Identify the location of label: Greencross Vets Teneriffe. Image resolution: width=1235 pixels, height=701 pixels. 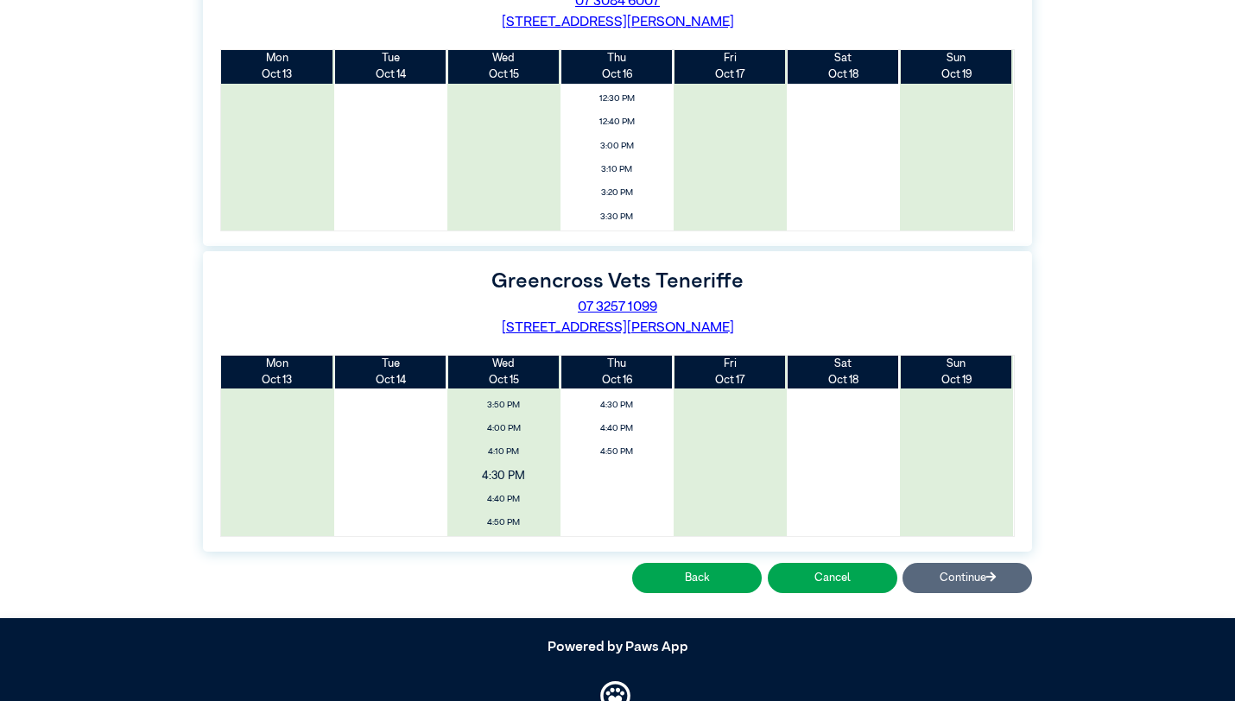
(618, 282).